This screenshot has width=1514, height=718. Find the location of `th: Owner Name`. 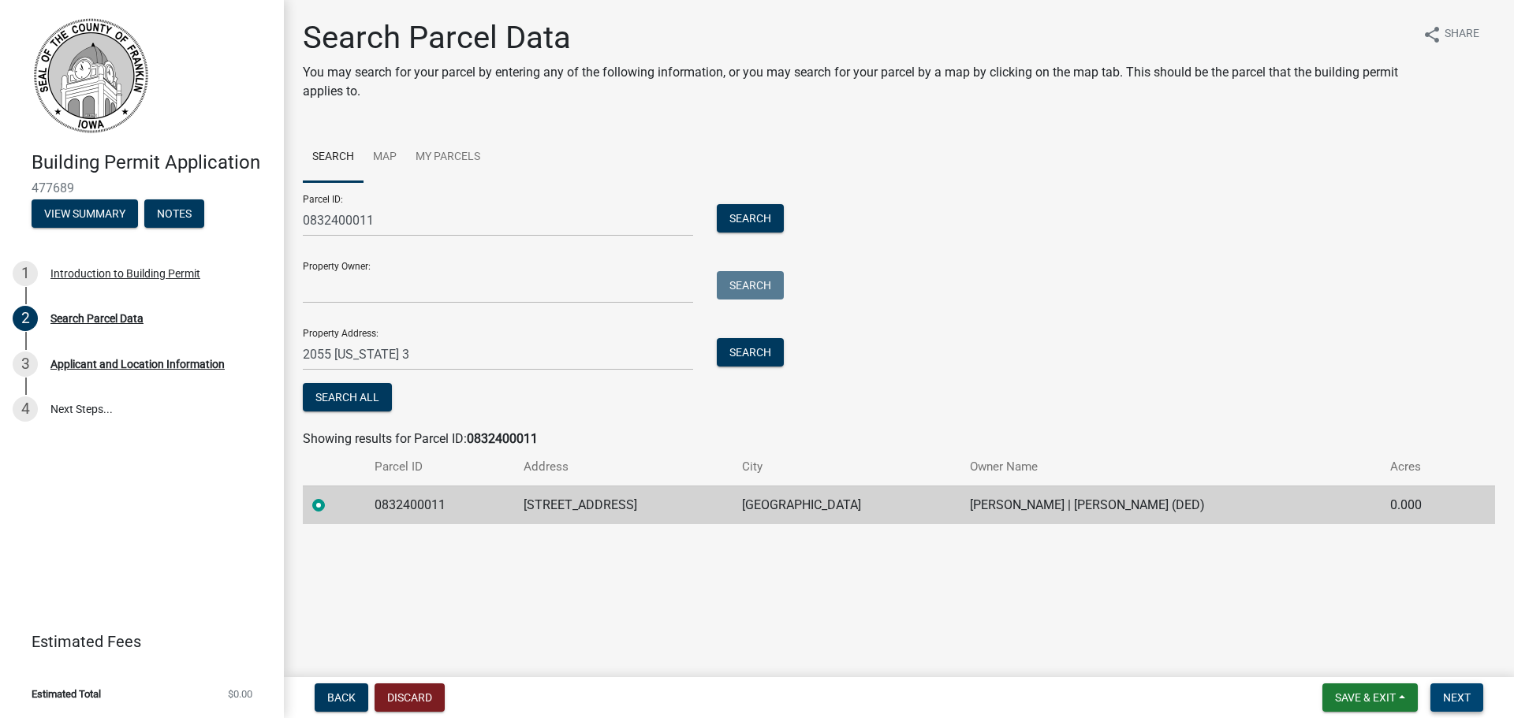

th: Owner Name is located at coordinates (1170, 467).